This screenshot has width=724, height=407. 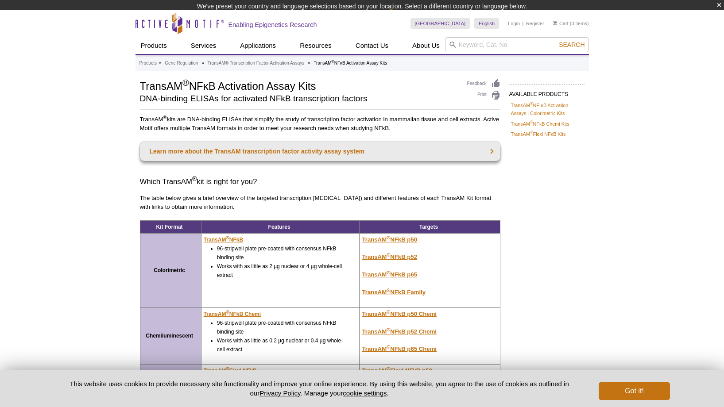 What do you see at coordinates (540, 124) in the screenshot?
I see `a: TransAM®NFκB Chemi Kits` at bounding box center [540, 124].